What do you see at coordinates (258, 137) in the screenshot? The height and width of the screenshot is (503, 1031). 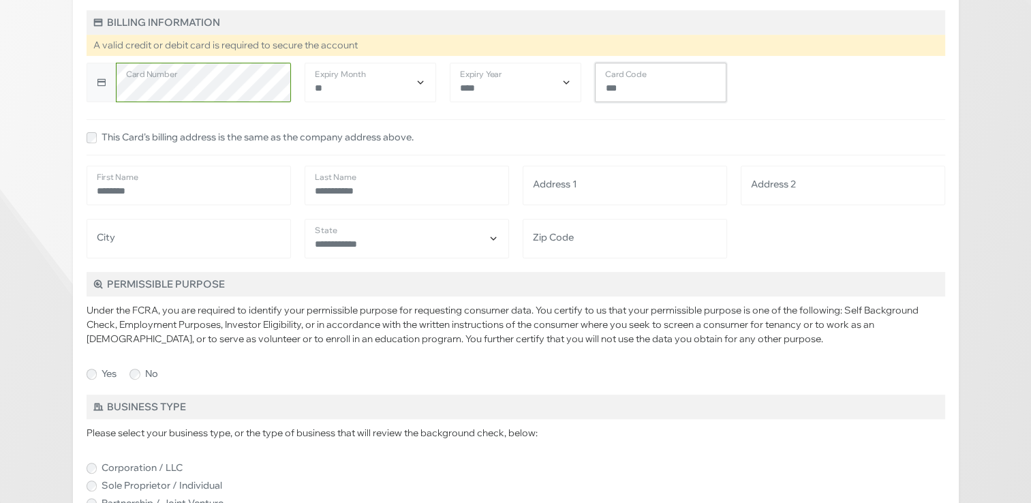 I see `label: This Card's billing address is the same as the company address above.` at bounding box center [258, 137].